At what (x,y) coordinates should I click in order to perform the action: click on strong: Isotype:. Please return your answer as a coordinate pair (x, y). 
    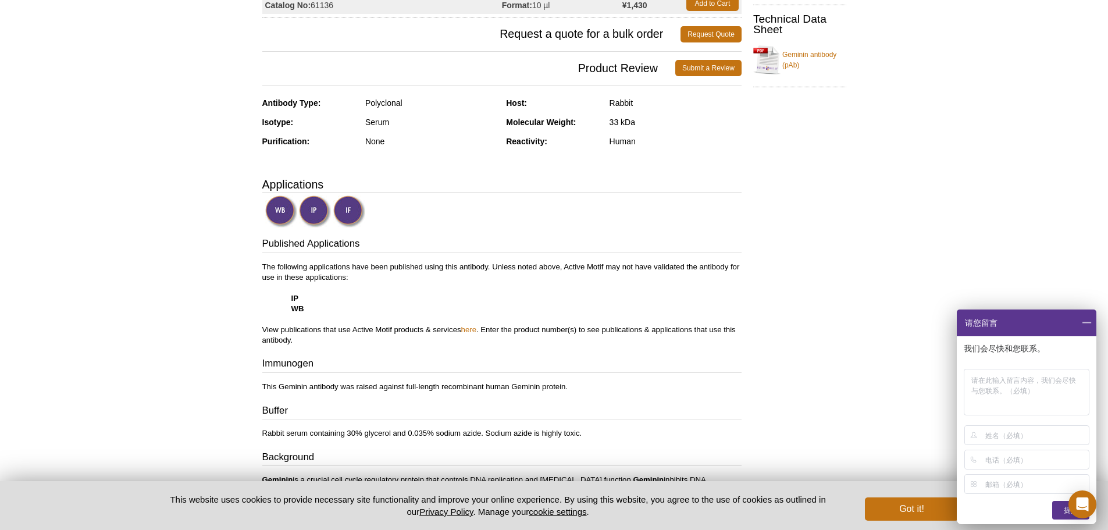
    Looking at the image, I should click on (278, 122).